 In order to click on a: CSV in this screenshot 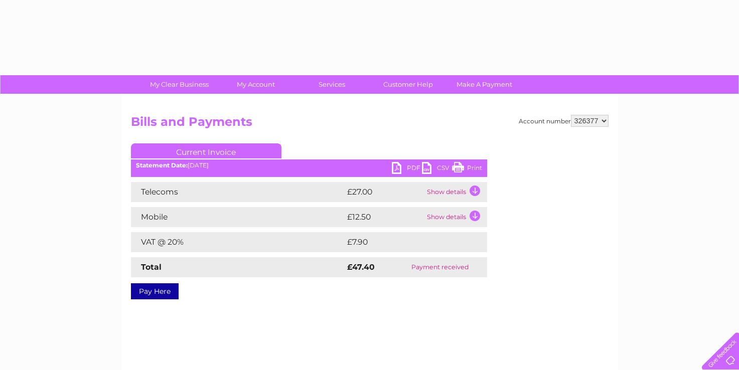, I will do `click(437, 169)`.